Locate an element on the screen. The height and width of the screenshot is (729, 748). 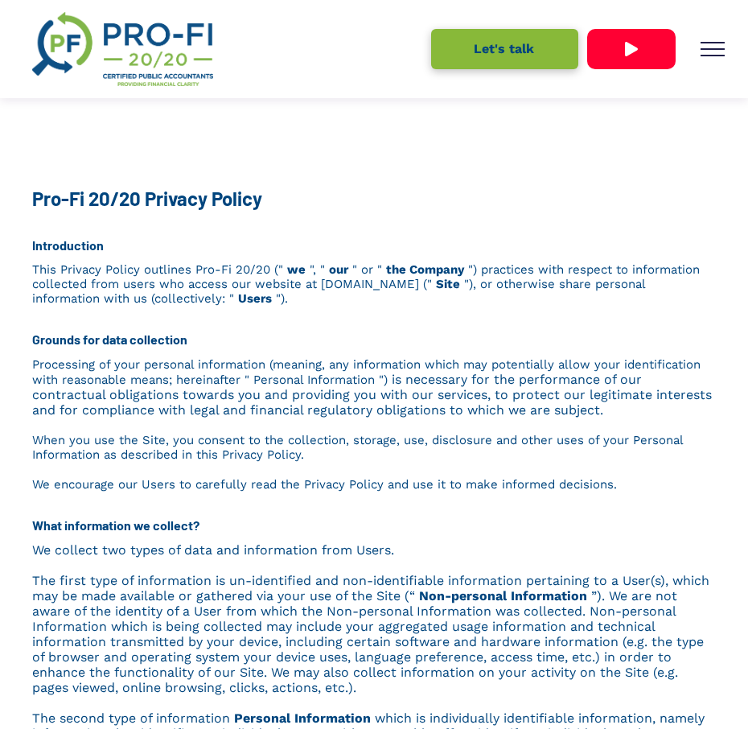
span: Let's talk is located at coordinates (504, 48).